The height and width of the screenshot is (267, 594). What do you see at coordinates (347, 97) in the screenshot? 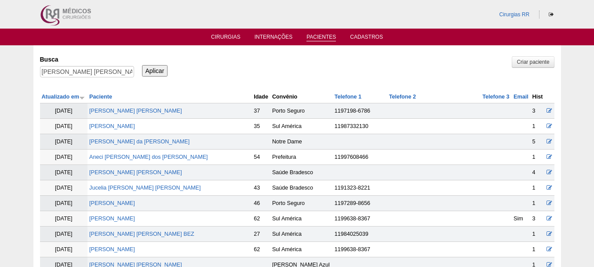
I see `a: Telefone 1` at bounding box center [347, 97].